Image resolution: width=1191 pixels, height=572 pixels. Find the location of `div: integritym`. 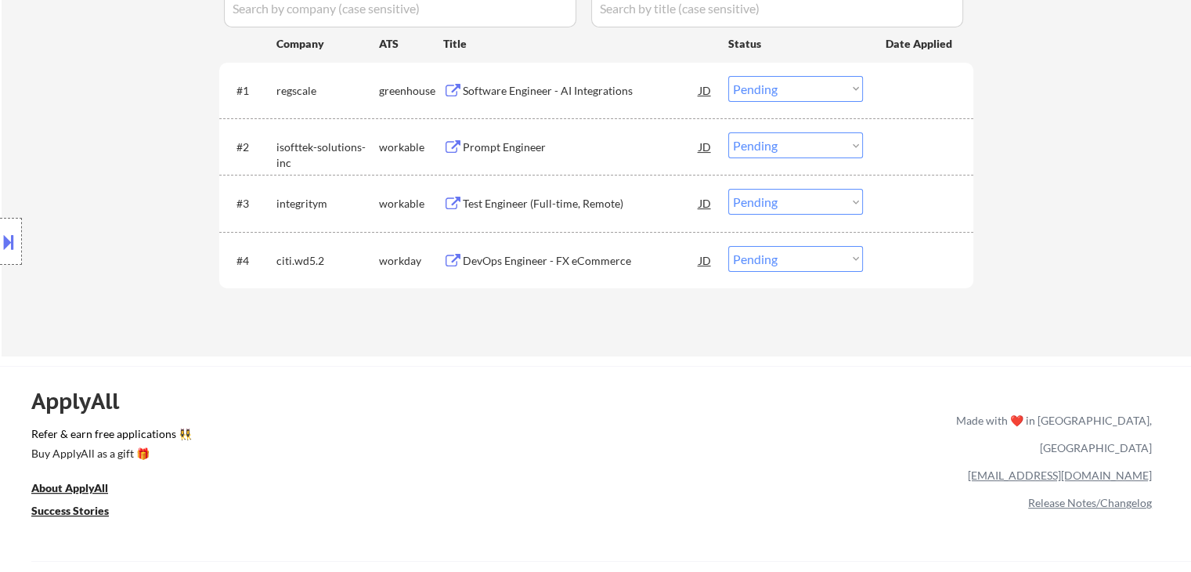

div: integritym is located at coordinates (327, 204).